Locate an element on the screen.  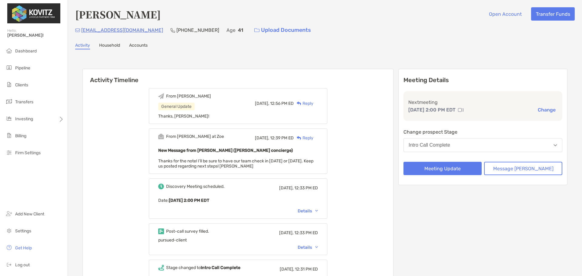
button: Change is located at coordinates (546, 110).